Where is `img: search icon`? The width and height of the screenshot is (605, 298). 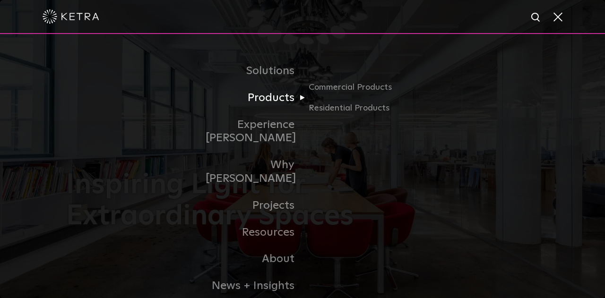
img: search icon is located at coordinates (536, 17).